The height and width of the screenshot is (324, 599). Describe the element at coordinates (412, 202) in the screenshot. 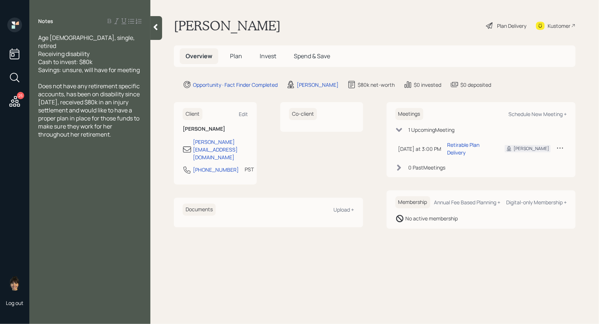

I see `h6: Membership` at that location.